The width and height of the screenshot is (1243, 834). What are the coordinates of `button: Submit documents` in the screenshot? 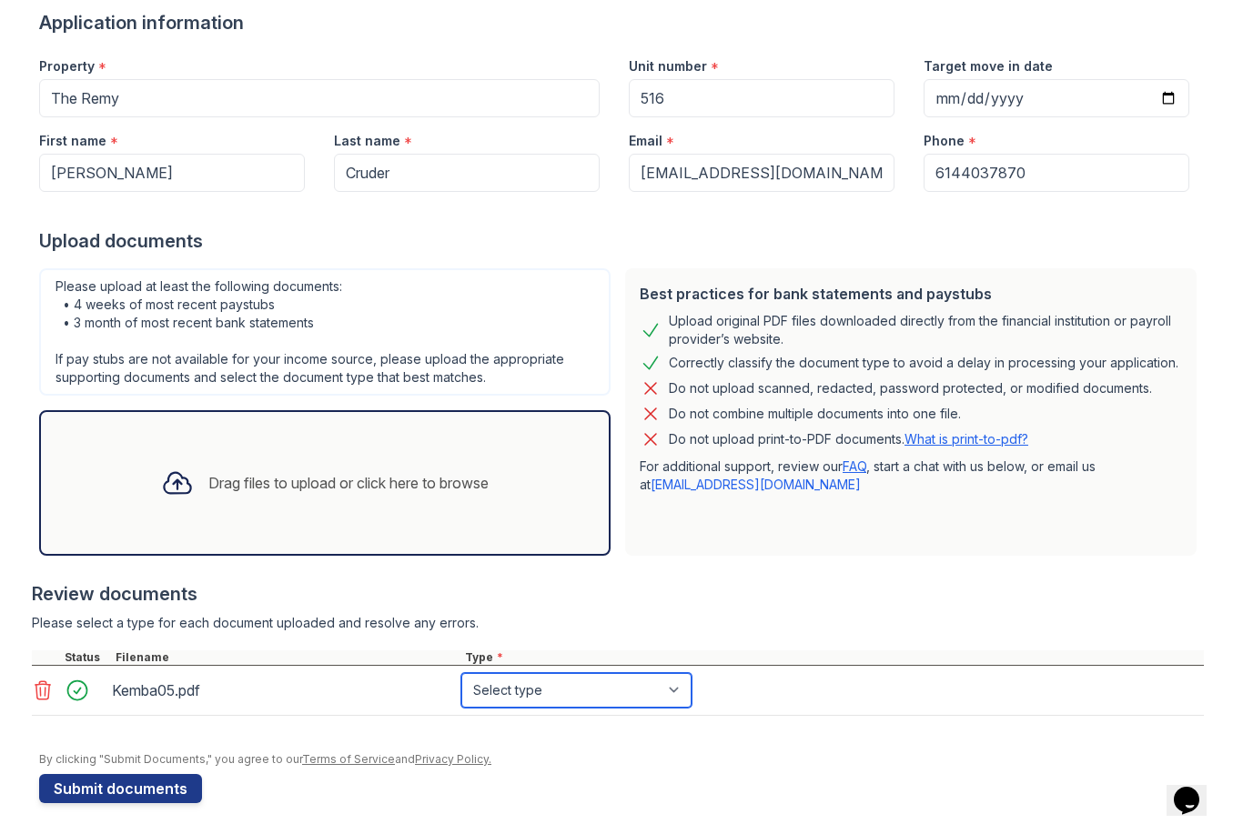 It's located at (120, 789).